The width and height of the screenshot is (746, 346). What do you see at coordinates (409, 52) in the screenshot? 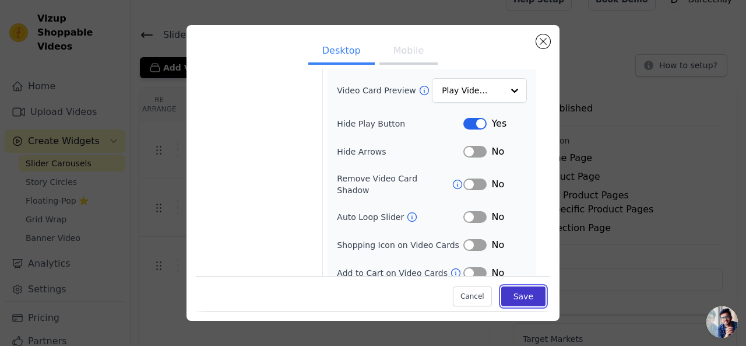
I see `button: Mobile` at bounding box center [409, 52].